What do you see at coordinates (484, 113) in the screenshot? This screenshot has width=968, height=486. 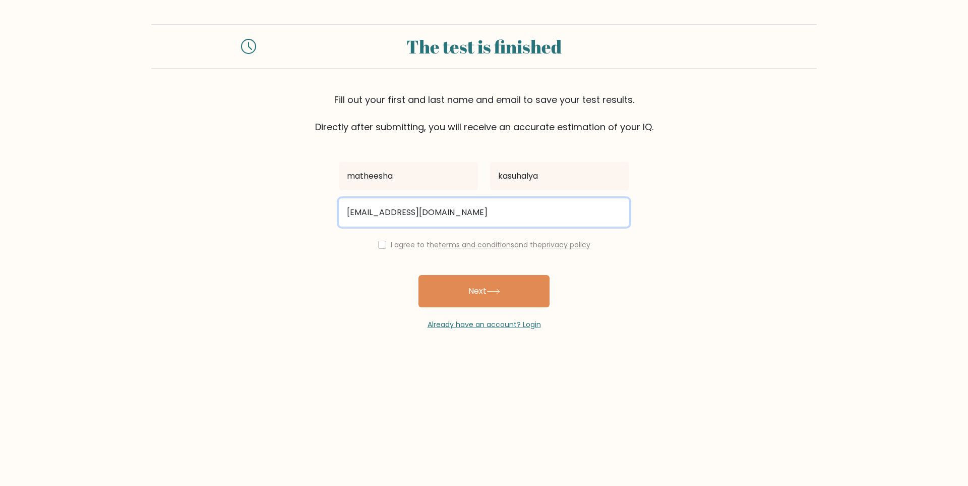 I see `div: Fill out your first and last name and email to save your test results. Directly after submitting,...` at bounding box center [484, 113].